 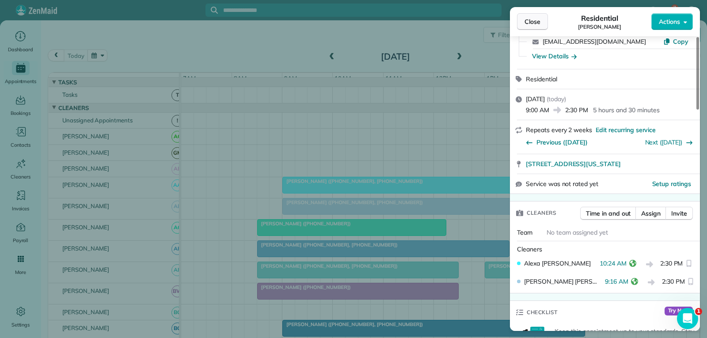 What do you see at coordinates (559, 130) in the screenshot?
I see `span: Repeats every 2 weeks` at bounding box center [559, 130].